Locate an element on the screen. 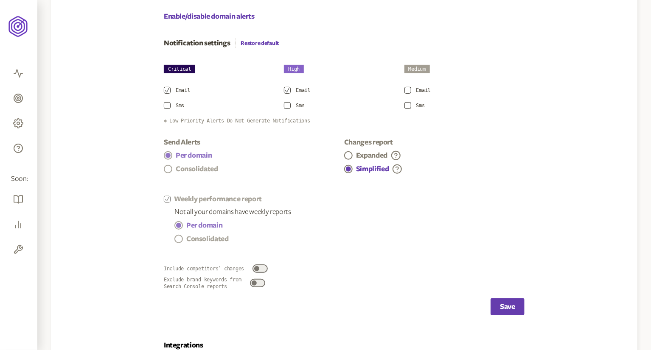 The width and height of the screenshot is (651, 350). a: Enable/disable domain alerts is located at coordinates (209, 17).